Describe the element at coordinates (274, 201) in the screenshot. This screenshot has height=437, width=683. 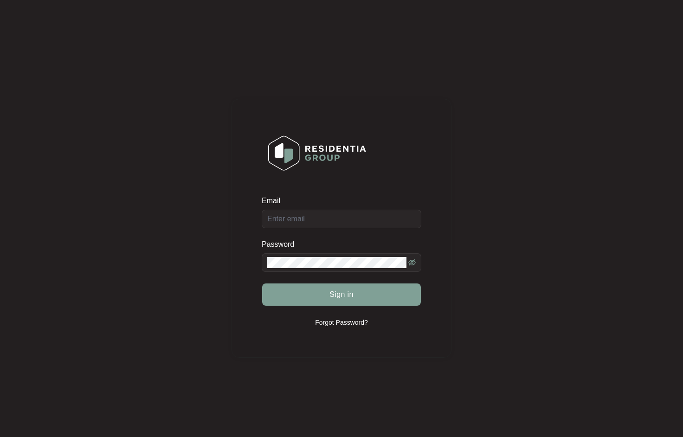
I see `label: Email` at that location.